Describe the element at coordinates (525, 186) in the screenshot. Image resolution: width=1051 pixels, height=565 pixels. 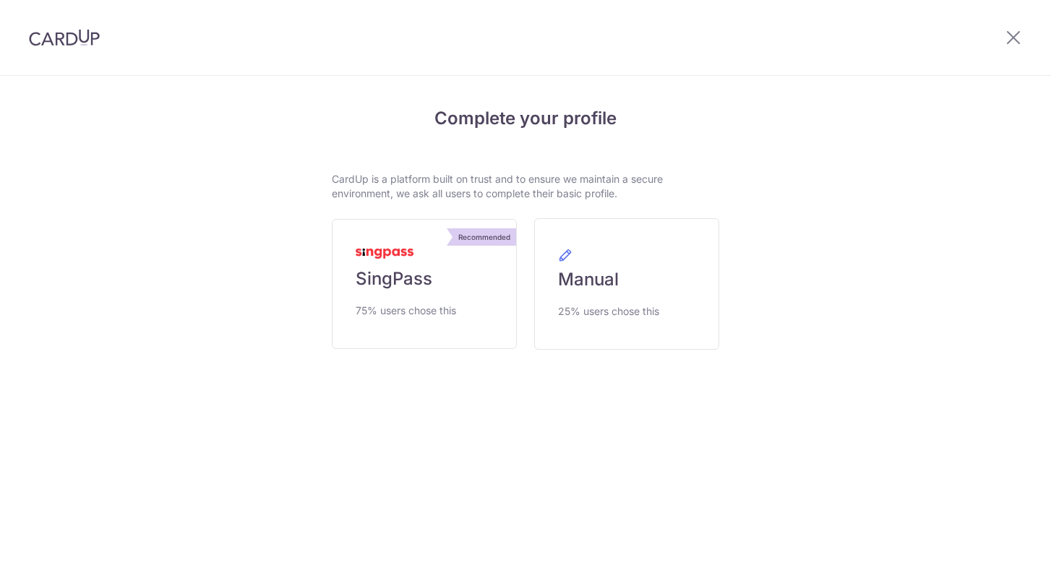
I see `p: CardUp is a platform built on trust and to ensure we maintain a secure environment, we ask all us...` at that location.